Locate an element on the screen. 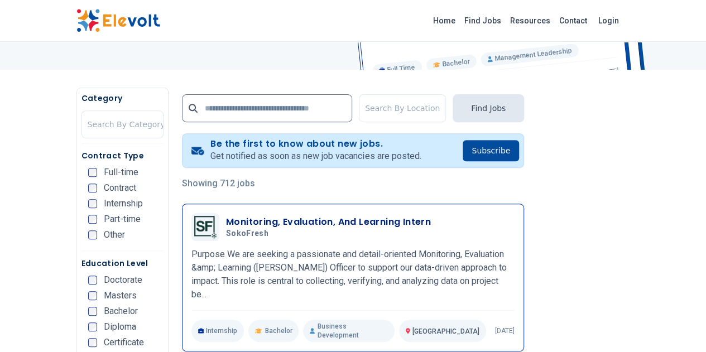  a: SokoFreshMonitoring, Evaluation, And Learning InternSokoFreshPurpose We are seeking a passionate ... is located at coordinates (353, 277).